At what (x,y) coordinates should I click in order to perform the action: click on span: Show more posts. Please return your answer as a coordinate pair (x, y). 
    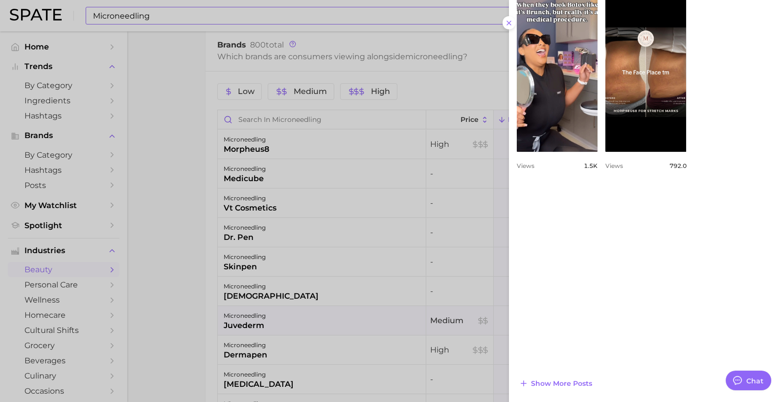
    Looking at the image, I should click on (561, 383).